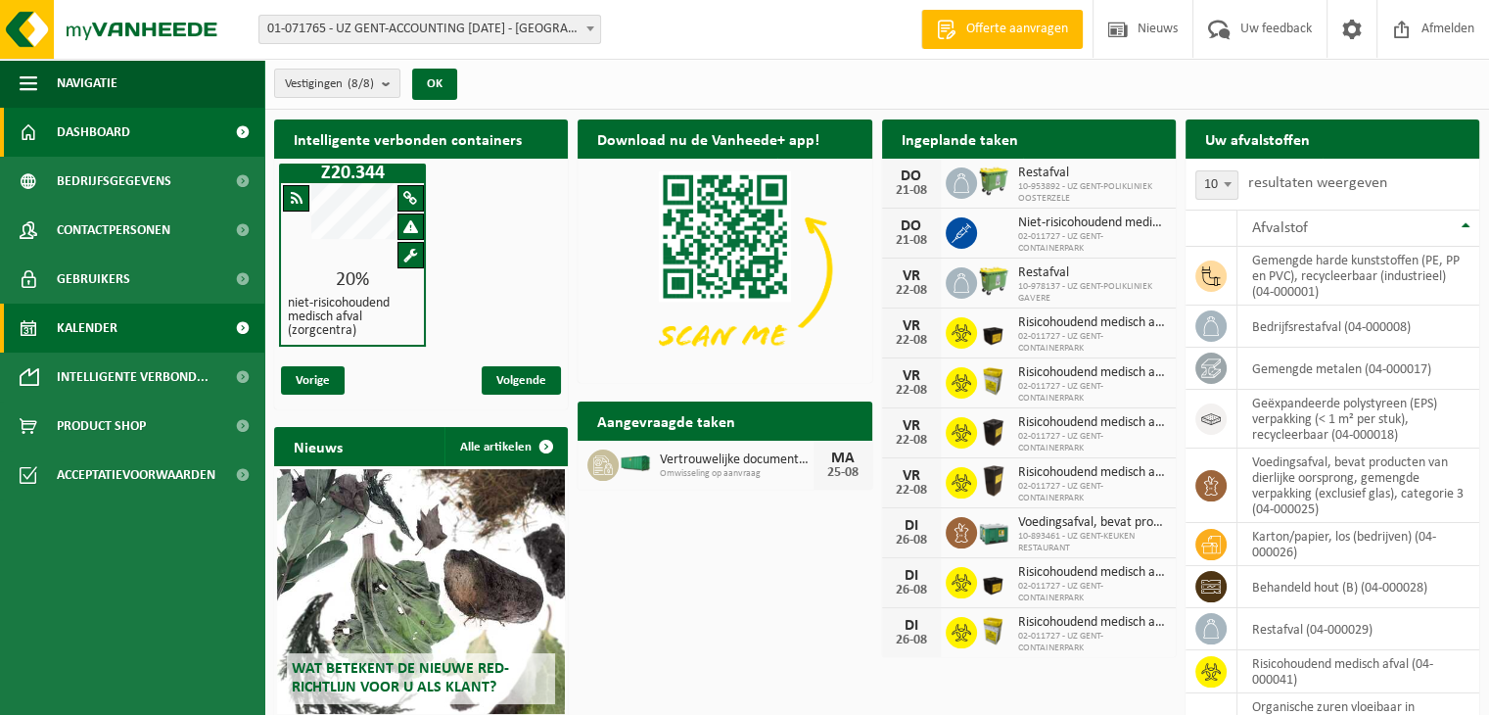 The width and height of the screenshot is (1489, 715). What do you see at coordinates (843, 458) in the screenshot?
I see `div: MA` at bounding box center [843, 458].